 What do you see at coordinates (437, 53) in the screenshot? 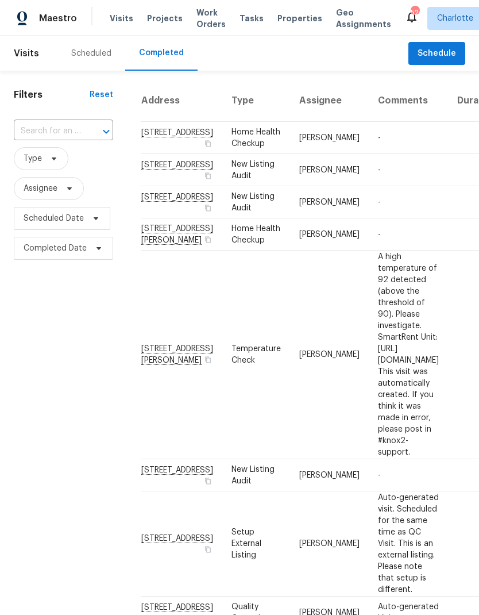
I see `button: Schedule` at bounding box center [437, 53].